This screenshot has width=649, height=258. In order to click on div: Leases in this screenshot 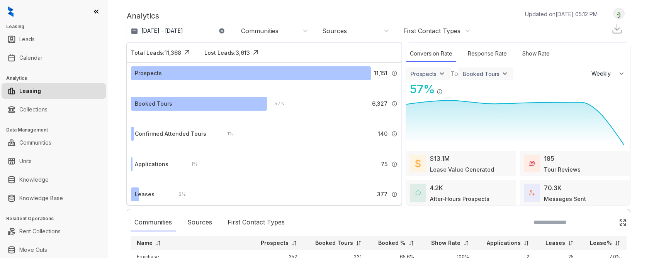, I will do `click(144, 195)`.